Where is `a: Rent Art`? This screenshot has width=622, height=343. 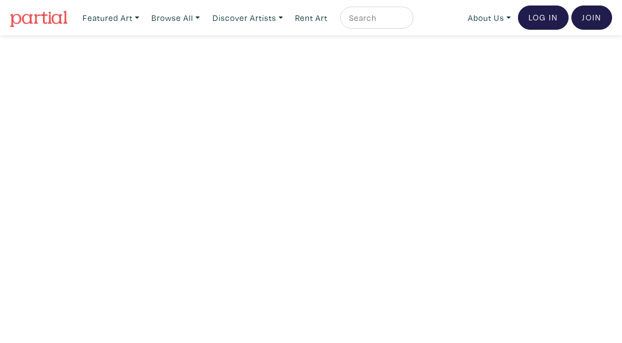
a: Rent Art is located at coordinates (311, 18).